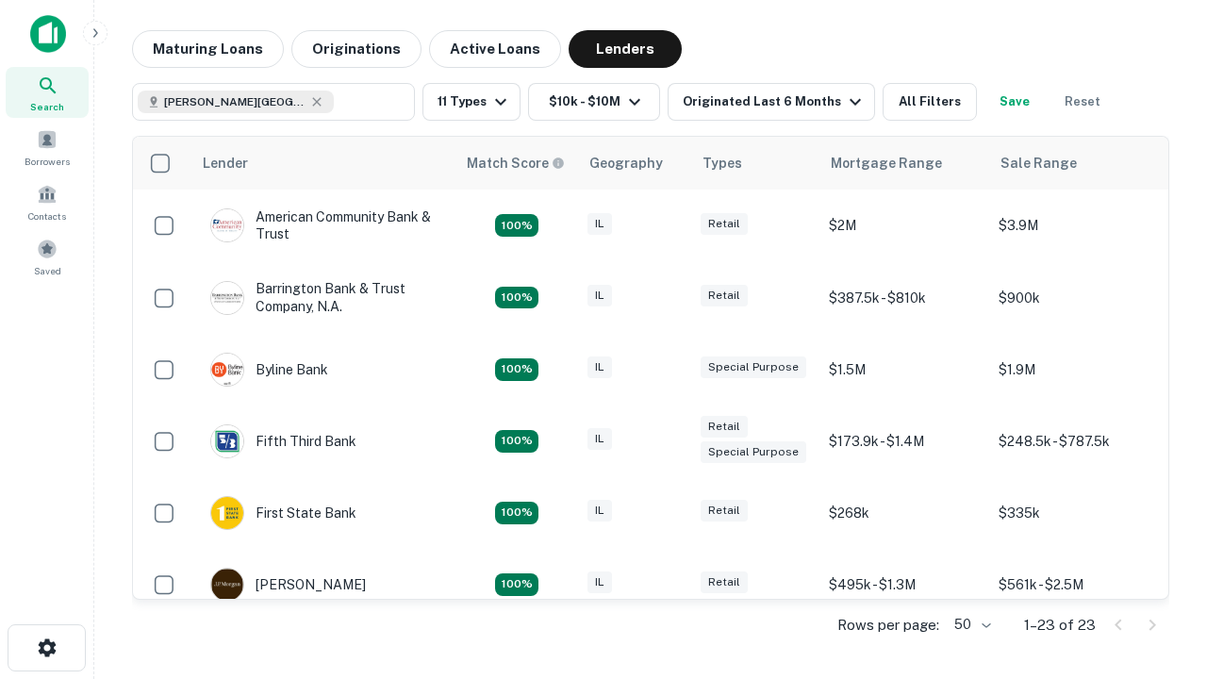  Describe the element at coordinates (48, 34) in the screenshot. I see `img: capitalize-icon.png` at that location.